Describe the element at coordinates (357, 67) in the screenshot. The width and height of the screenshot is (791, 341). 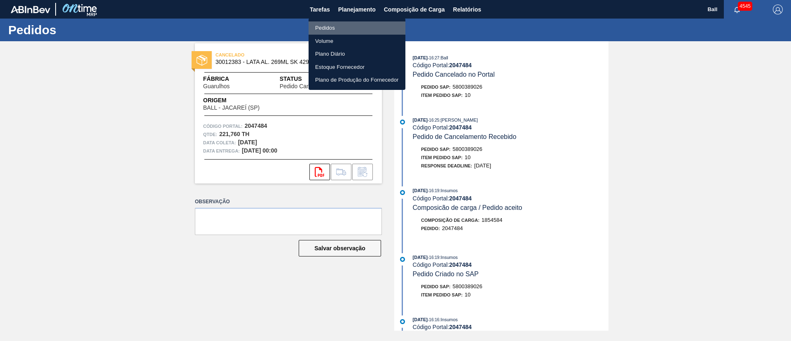
I see `li: Estoque Fornecedor` at that location.